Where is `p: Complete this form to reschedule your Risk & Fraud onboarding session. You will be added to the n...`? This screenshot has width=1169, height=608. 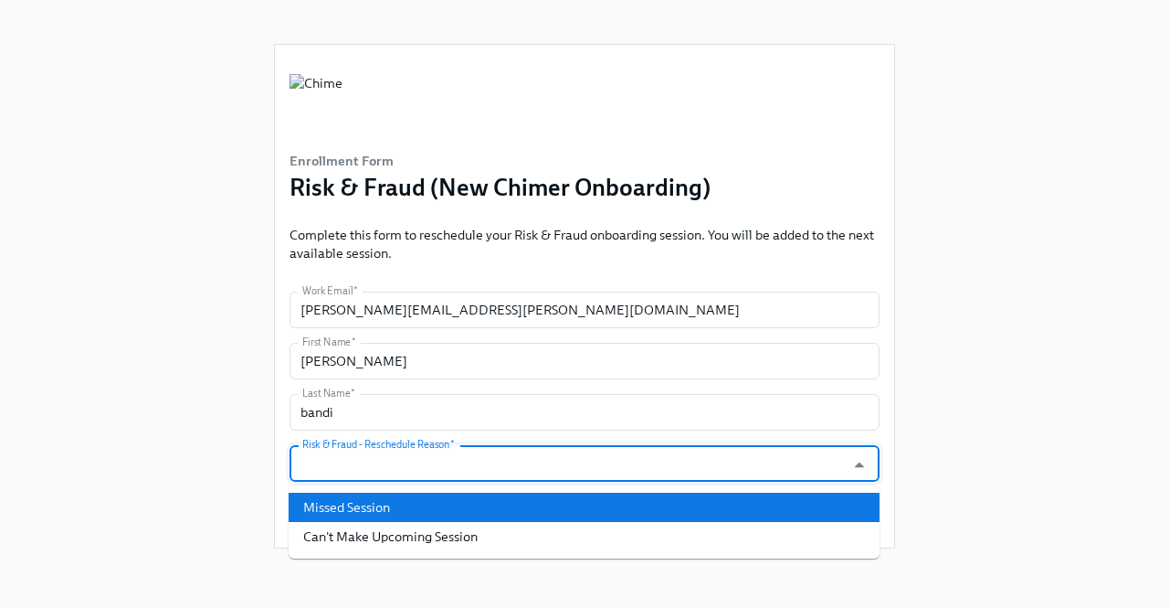
p: Complete this form to reschedule your Risk & Fraud onboarding session. You will be added to the n... is located at coordinates (585, 244).